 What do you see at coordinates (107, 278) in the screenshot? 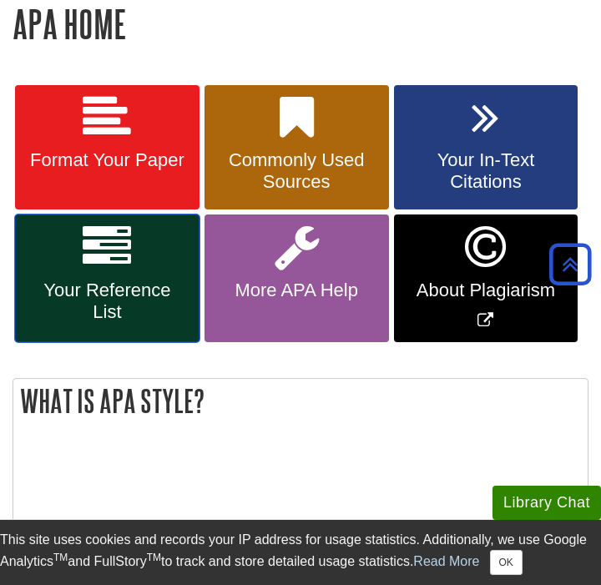
I see `a: Your Reference List` at bounding box center [107, 278].